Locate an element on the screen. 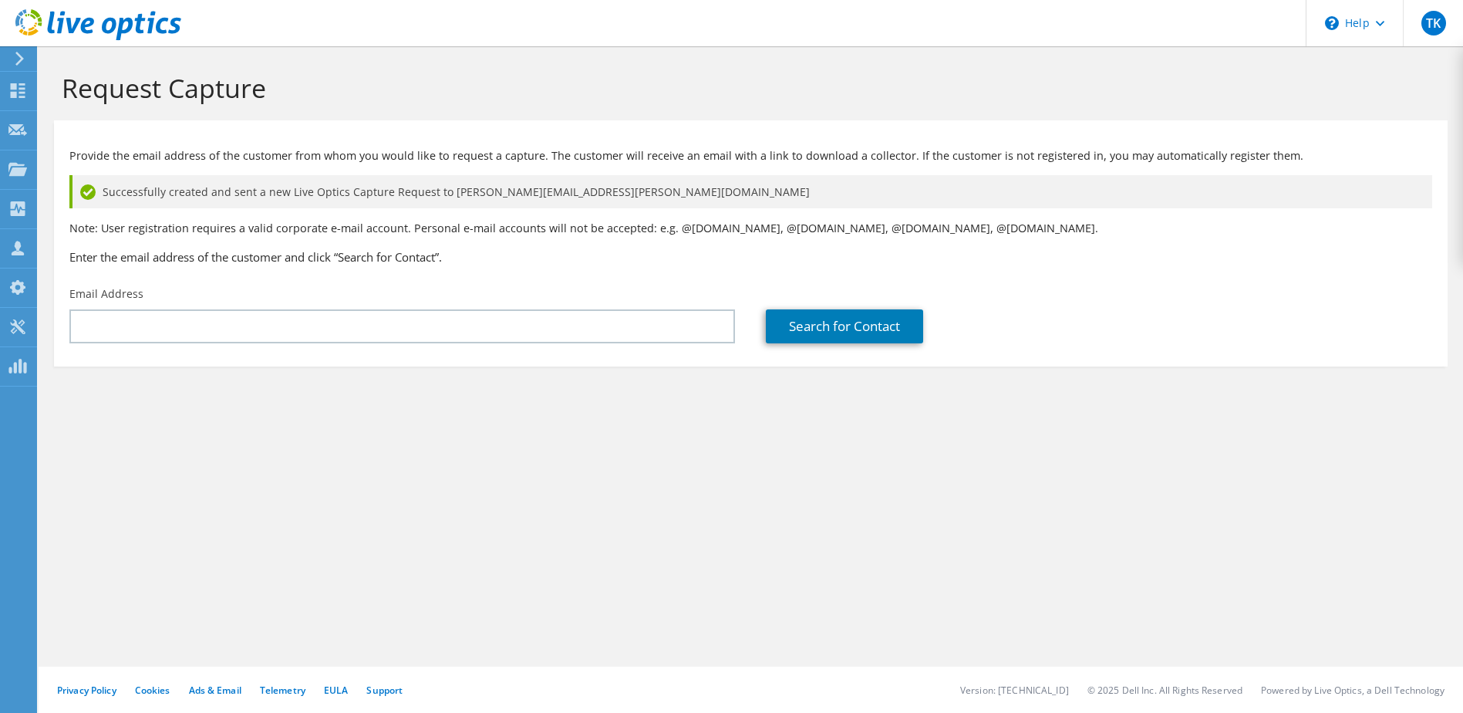 The height and width of the screenshot is (713, 1463). a: Support is located at coordinates (384, 690).